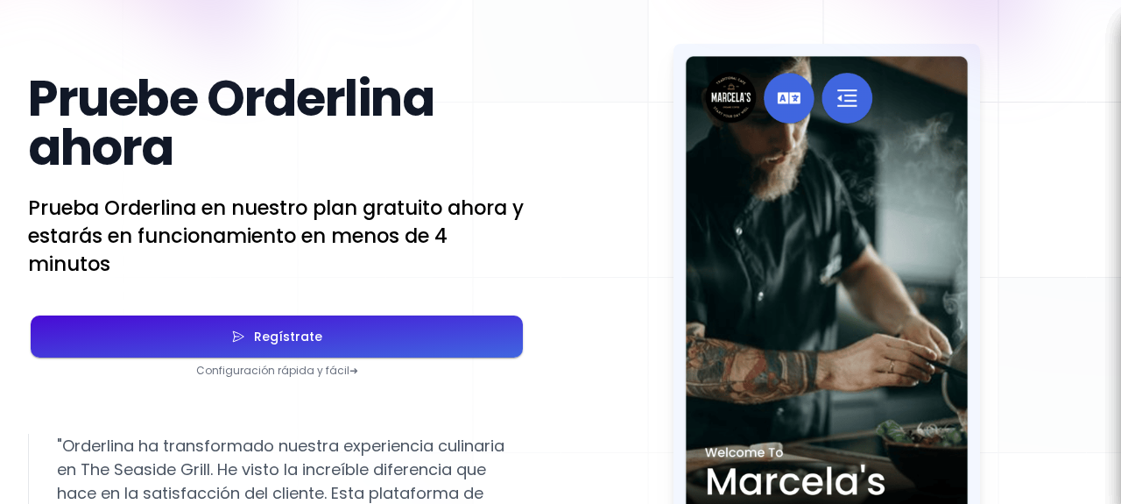 The height and width of the screenshot is (504, 1121). Describe the element at coordinates (277, 336) in the screenshot. I see `button: Regístrate` at that location.